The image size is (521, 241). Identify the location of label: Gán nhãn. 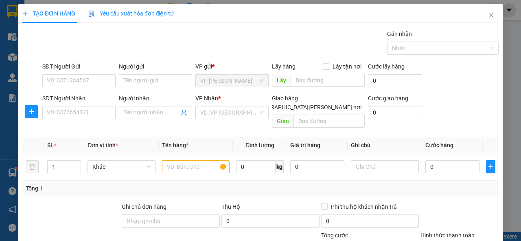
(399, 34).